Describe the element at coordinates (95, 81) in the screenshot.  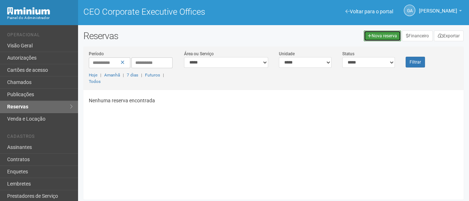
I see `a: Todos` at that location.